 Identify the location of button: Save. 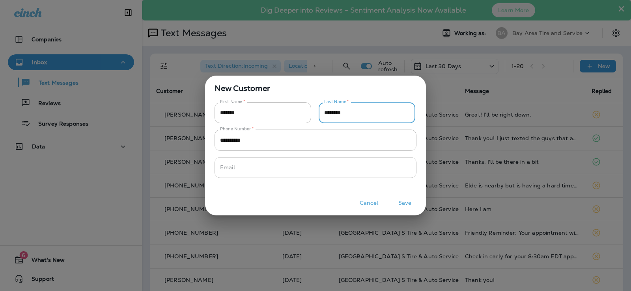
(405, 203).